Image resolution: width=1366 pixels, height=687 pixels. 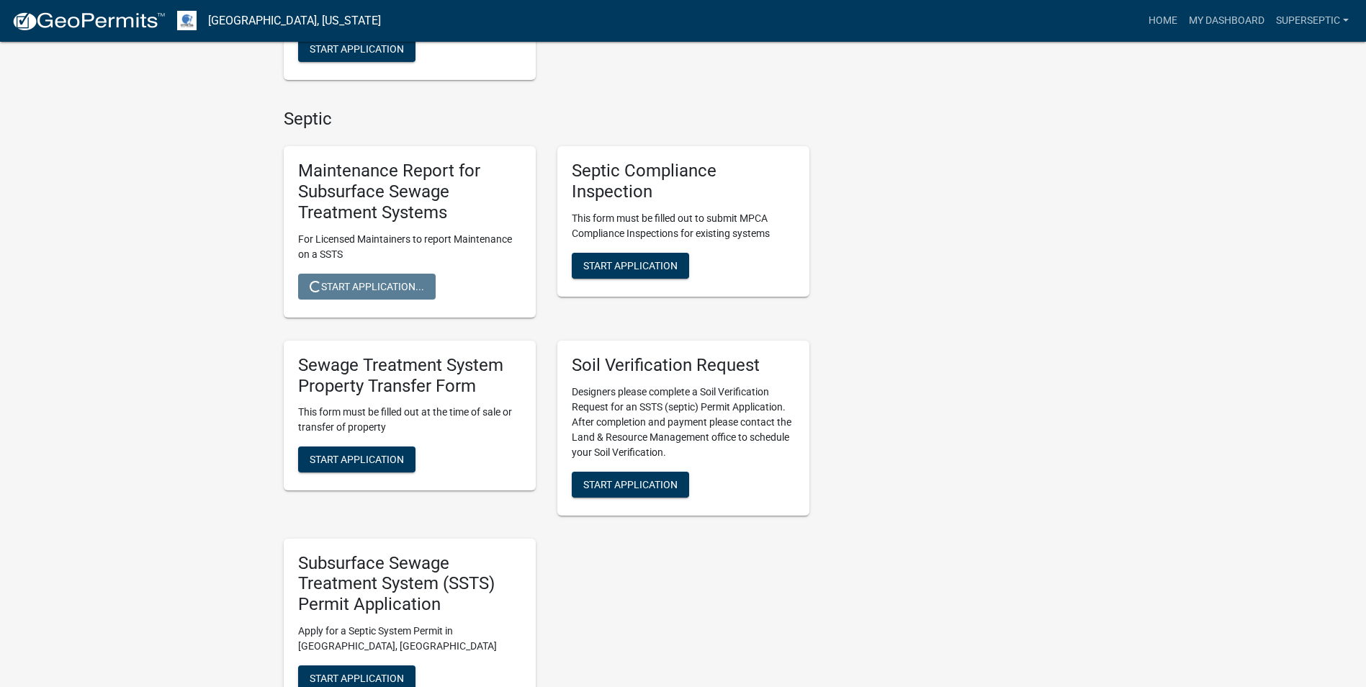 I want to click on h5: Maintenance Report for Subsurface Sewage Treatment Systems, so click(x=410, y=192).